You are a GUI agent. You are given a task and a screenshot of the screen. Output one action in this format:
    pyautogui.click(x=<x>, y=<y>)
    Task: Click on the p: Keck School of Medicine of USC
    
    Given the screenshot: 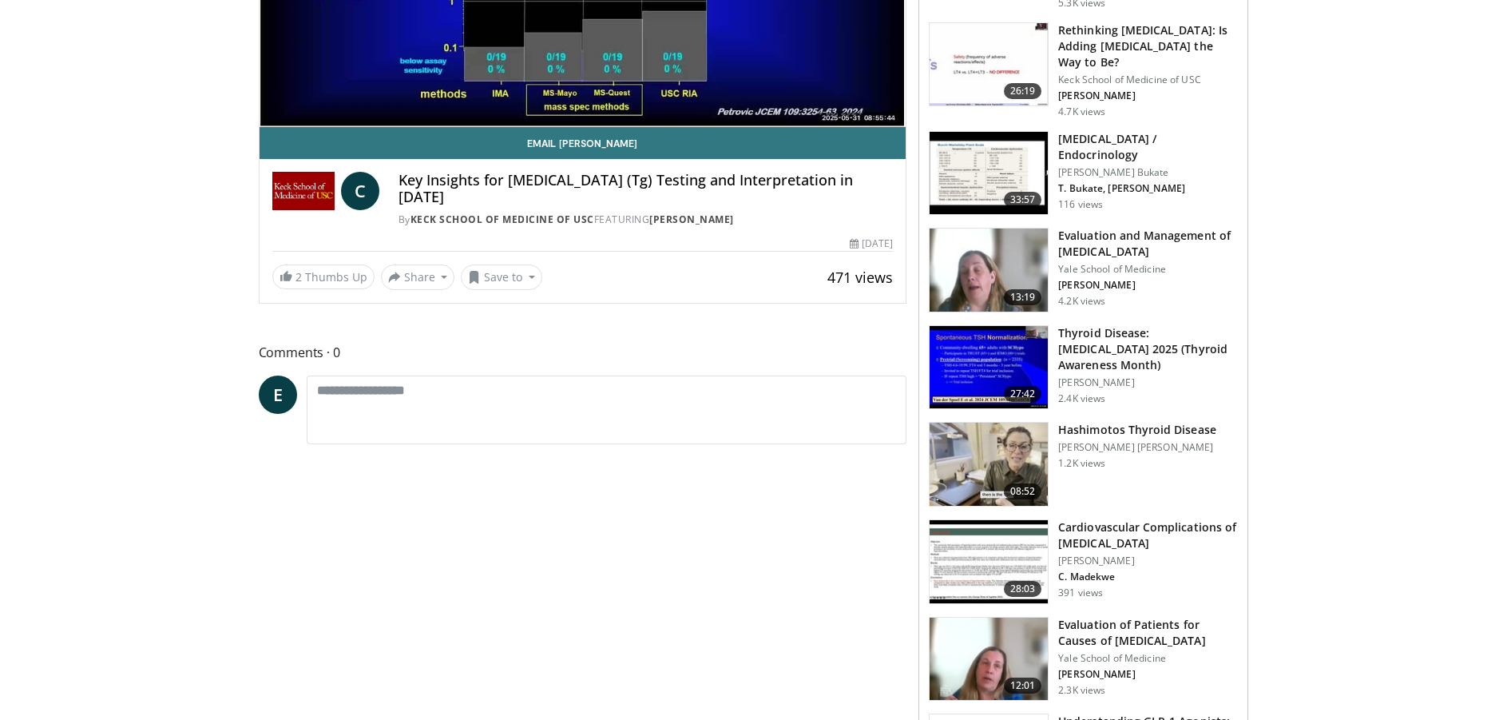 What is the action you would take?
    pyautogui.click(x=1148, y=80)
    